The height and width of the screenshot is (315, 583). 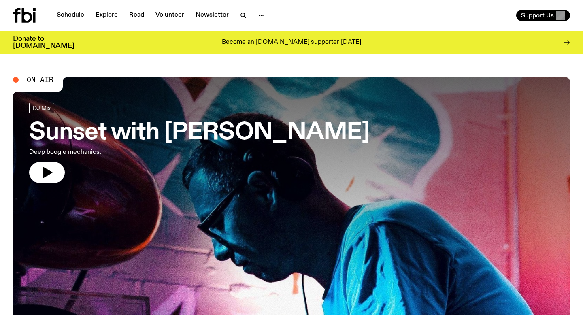 I want to click on button: Support Us, so click(x=543, y=15).